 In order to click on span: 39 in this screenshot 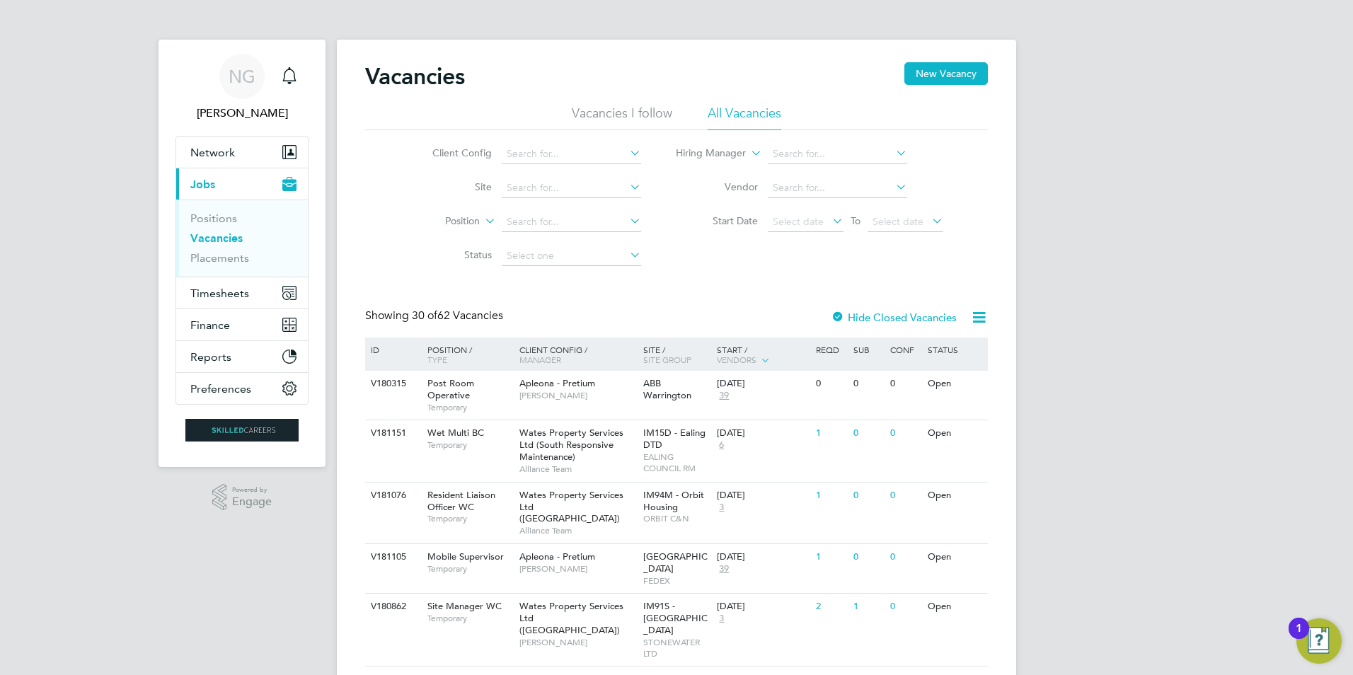, I will do `click(724, 569)`.